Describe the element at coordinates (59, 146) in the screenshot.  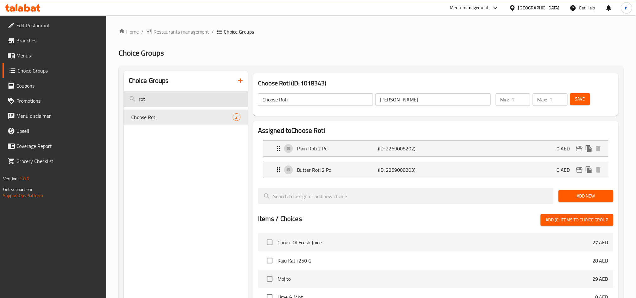
I see `span: Coverage Report` at that location.